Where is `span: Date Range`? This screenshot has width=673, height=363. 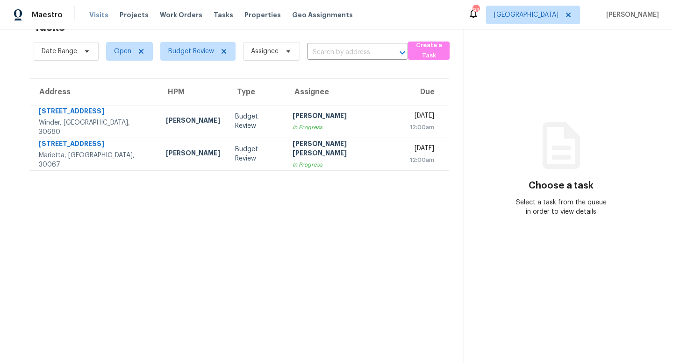 span: Date Range is located at coordinates (59, 51).